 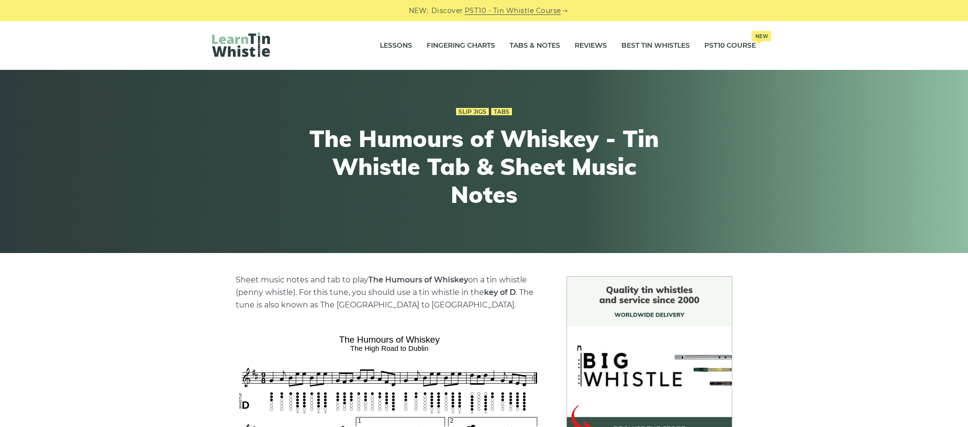 What do you see at coordinates (389, 293) in the screenshot?
I see `p: Sheet music notes and tab to play on a tin whistle (penny whistle). For this tune, you should use...` at bounding box center [389, 293].